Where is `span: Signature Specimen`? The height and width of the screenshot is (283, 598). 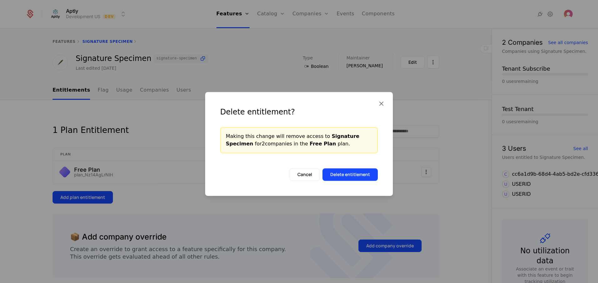 span: Signature Specimen is located at coordinates (293, 140).